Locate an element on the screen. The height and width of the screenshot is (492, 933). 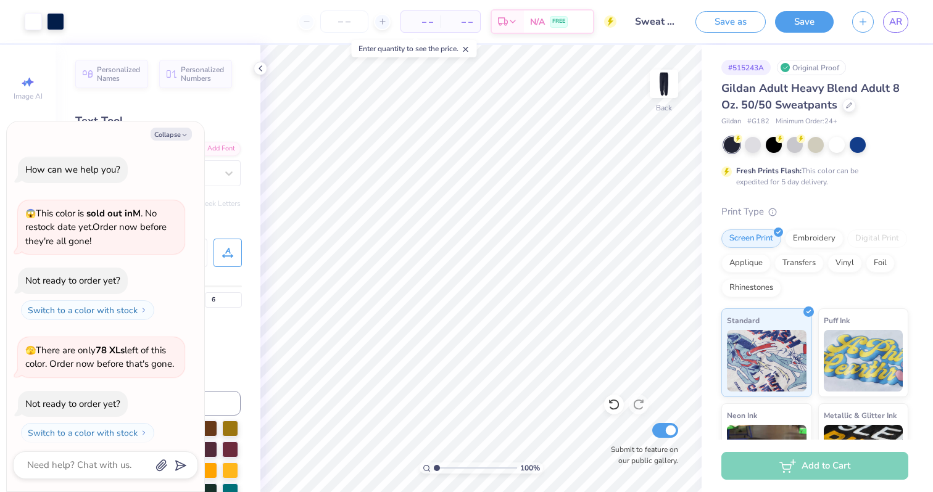
img: Standard is located at coordinates (766, 361).